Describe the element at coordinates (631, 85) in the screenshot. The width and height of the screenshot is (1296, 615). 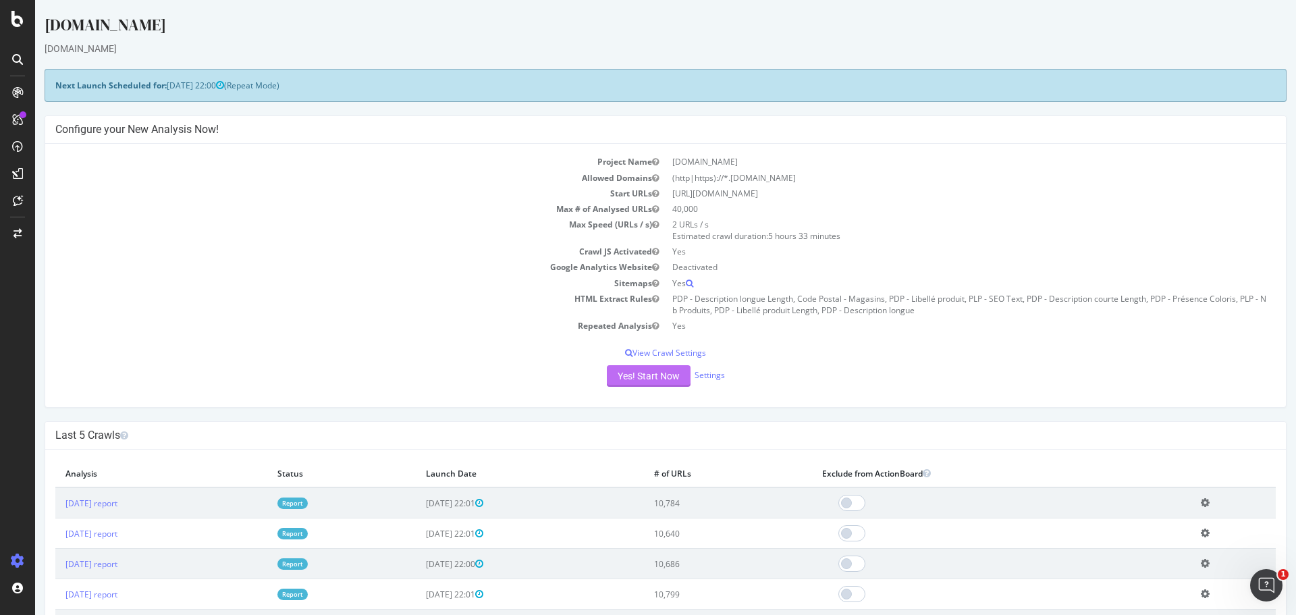
I see `div: (Repeat Mode)` at that location.